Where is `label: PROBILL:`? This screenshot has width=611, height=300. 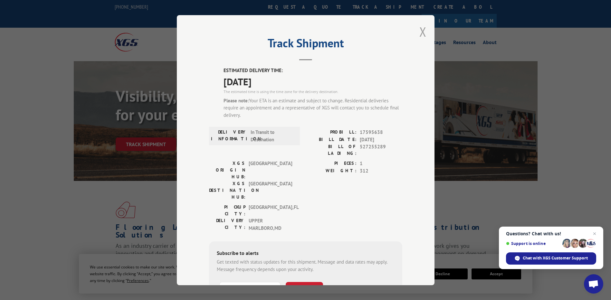
label: PROBILL: is located at coordinates (331, 132).